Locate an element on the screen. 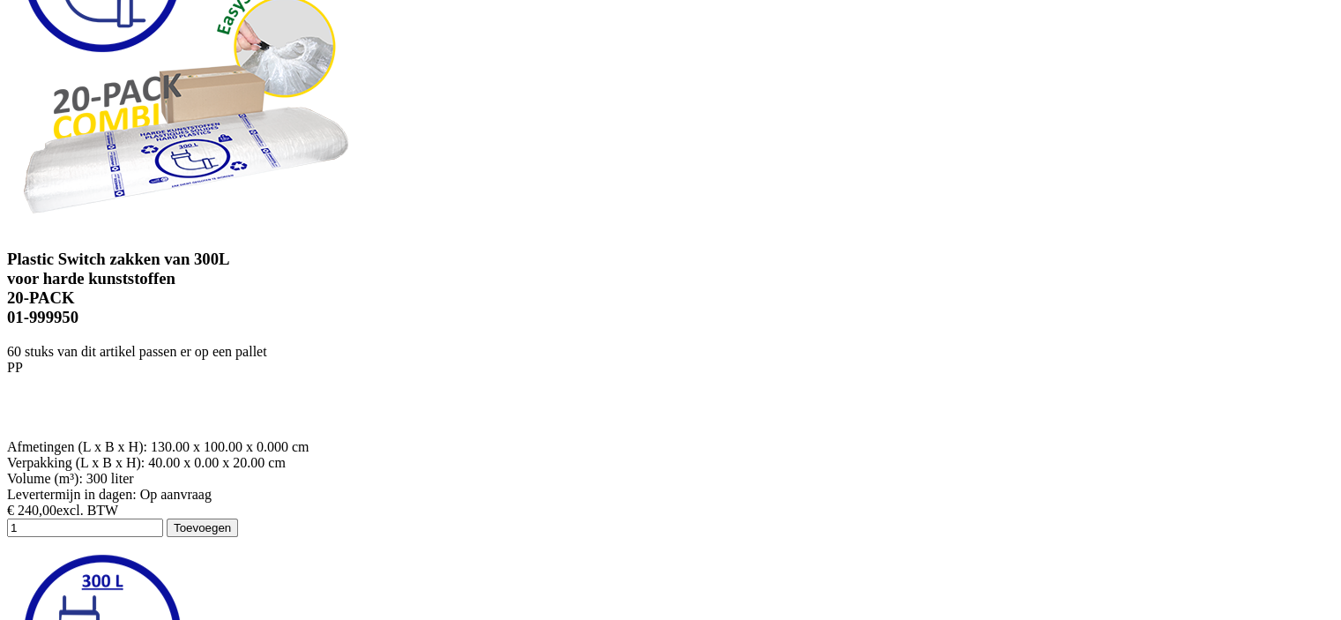  span: 01-999950 is located at coordinates (42, 316).